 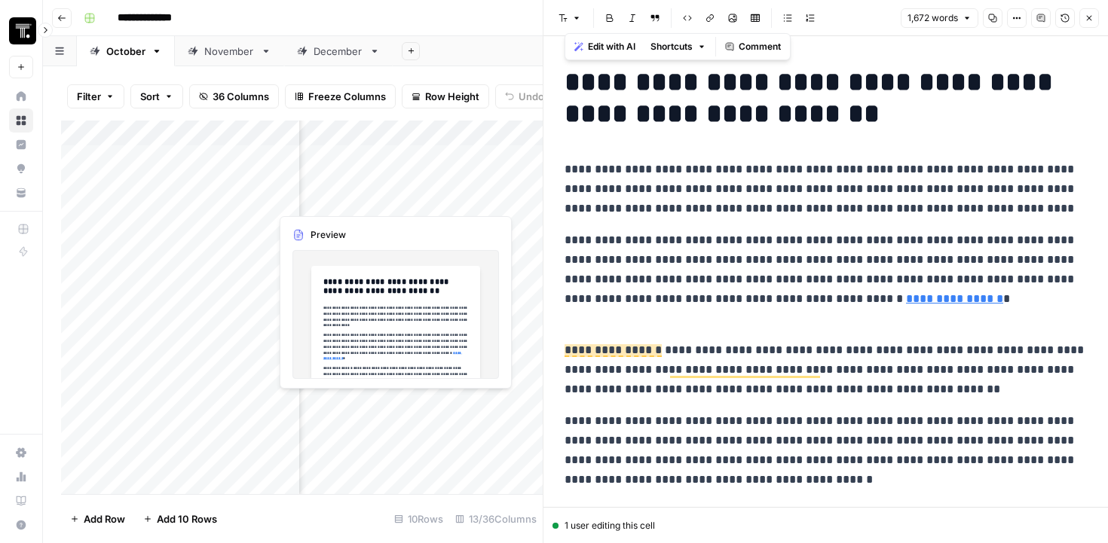 I want to click on button: Workspace: Thoughtspot, so click(x=21, y=31).